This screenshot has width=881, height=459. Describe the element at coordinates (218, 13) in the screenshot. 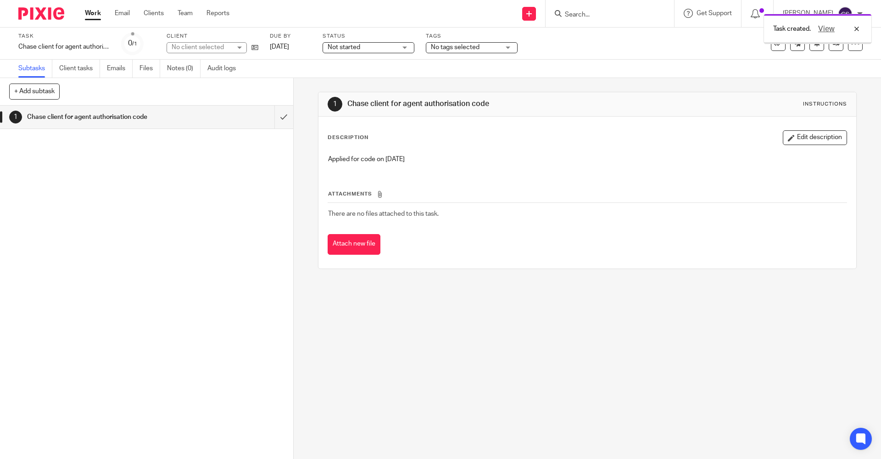

I see `a: Reports` at that location.